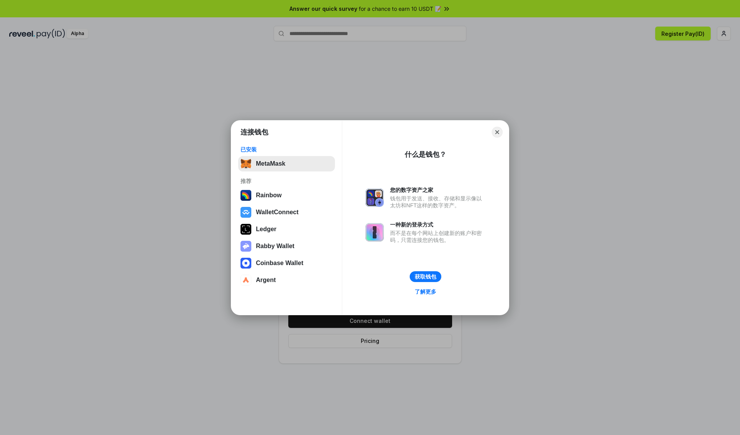 The height and width of the screenshot is (435, 740). Describe the element at coordinates (425, 292) in the screenshot. I see `a: 了解更多` at that location.